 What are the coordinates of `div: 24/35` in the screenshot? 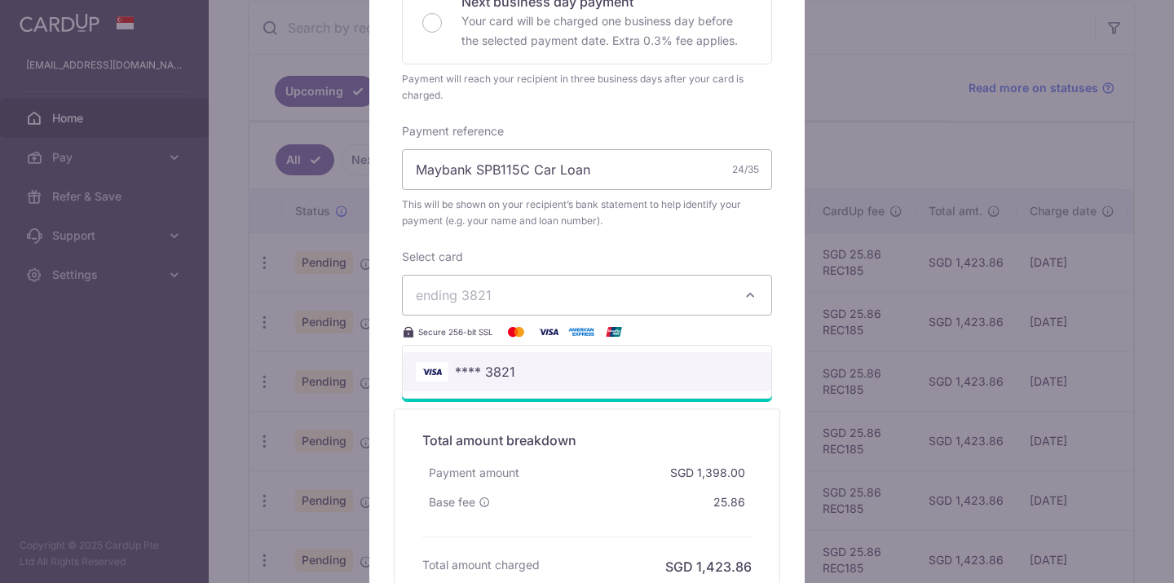 It's located at (745, 170).